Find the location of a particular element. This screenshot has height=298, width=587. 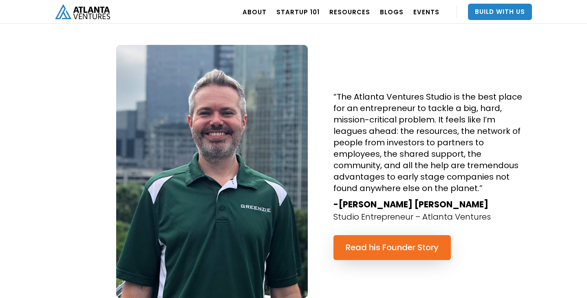

a: Read his Founder Story is located at coordinates (392, 247).